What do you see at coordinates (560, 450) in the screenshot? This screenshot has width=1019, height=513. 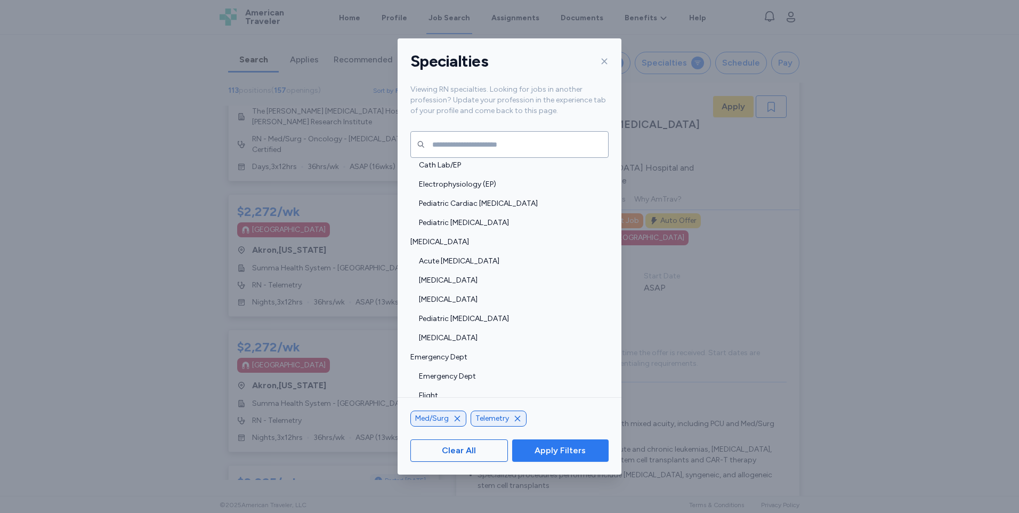 I see `button: Apply Filters` at bounding box center [560, 450].